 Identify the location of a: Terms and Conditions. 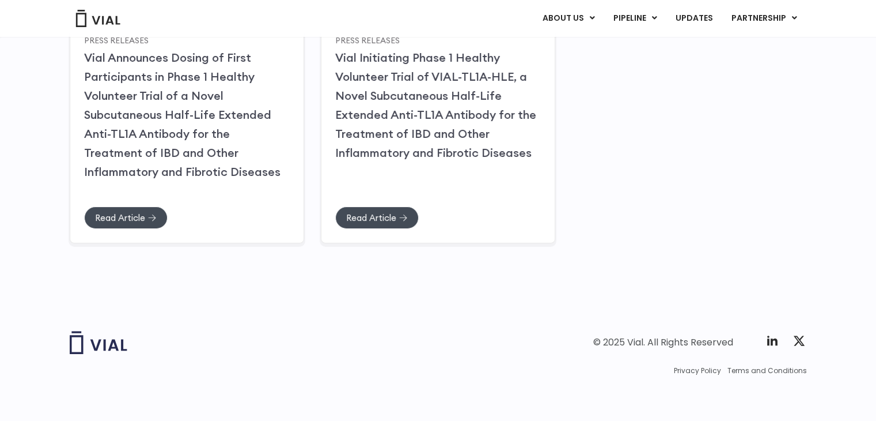
(767, 370).